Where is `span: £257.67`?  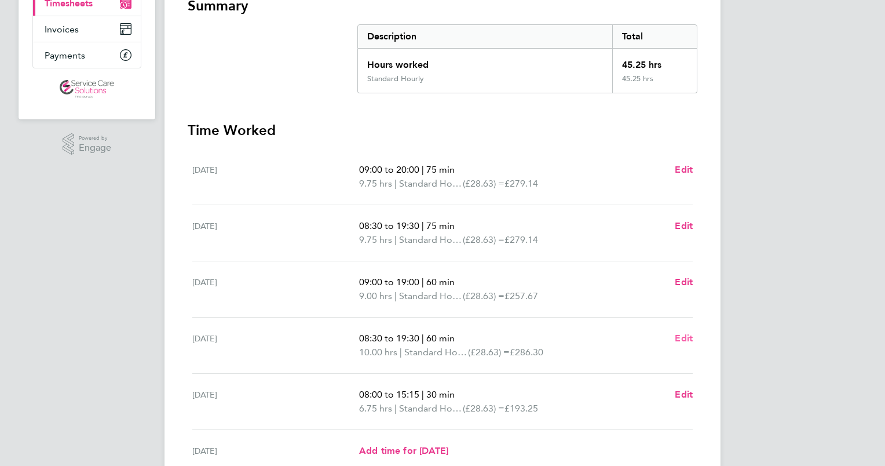
span: £257.67 is located at coordinates (522, 296).